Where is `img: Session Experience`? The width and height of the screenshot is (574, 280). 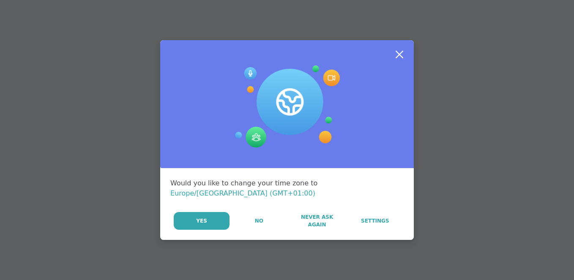 img: Session Experience is located at coordinates (287, 107).